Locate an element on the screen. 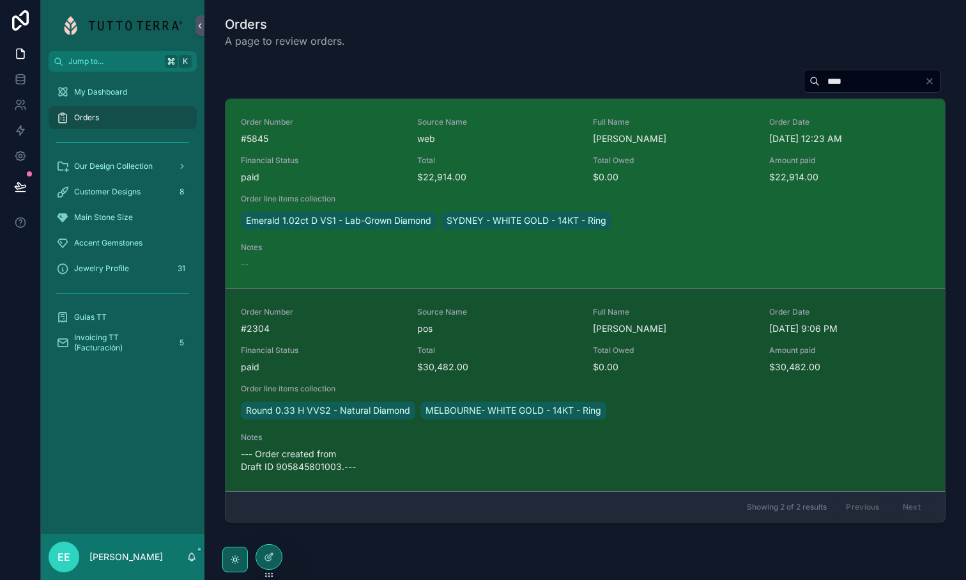 This screenshot has height=580, width=966. span: EE is located at coordinates (64, 557).